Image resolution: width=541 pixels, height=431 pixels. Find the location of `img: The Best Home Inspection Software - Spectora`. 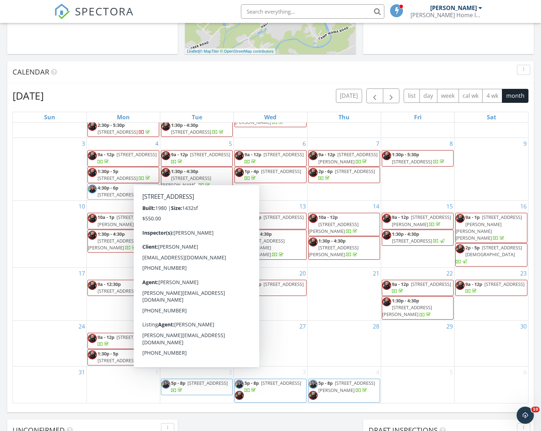

img: The Best Home Inspection Software - Spectora is located at coordinates (62, 11).